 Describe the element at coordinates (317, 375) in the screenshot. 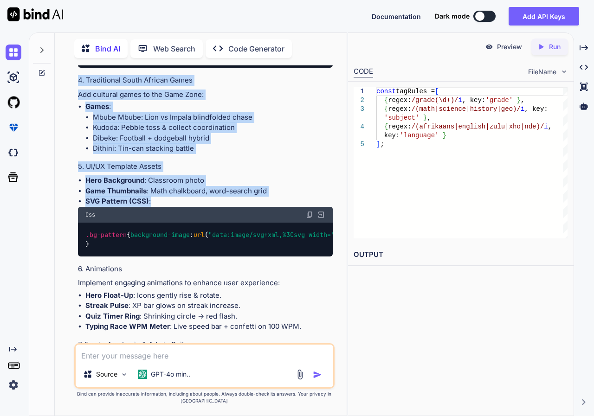

I see `img: icon` at that location.